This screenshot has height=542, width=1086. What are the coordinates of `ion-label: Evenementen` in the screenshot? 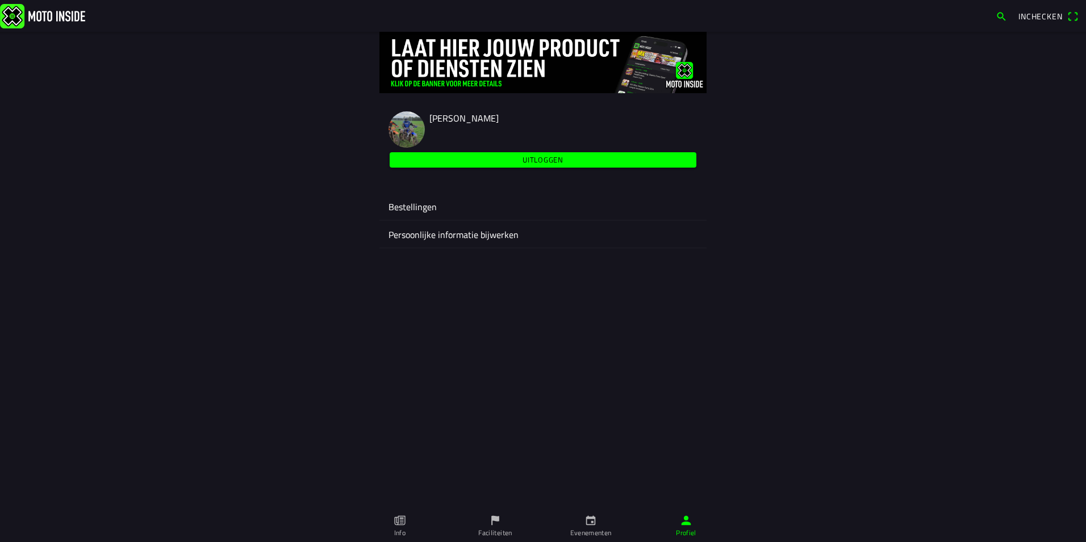 It's located at (590, 533).